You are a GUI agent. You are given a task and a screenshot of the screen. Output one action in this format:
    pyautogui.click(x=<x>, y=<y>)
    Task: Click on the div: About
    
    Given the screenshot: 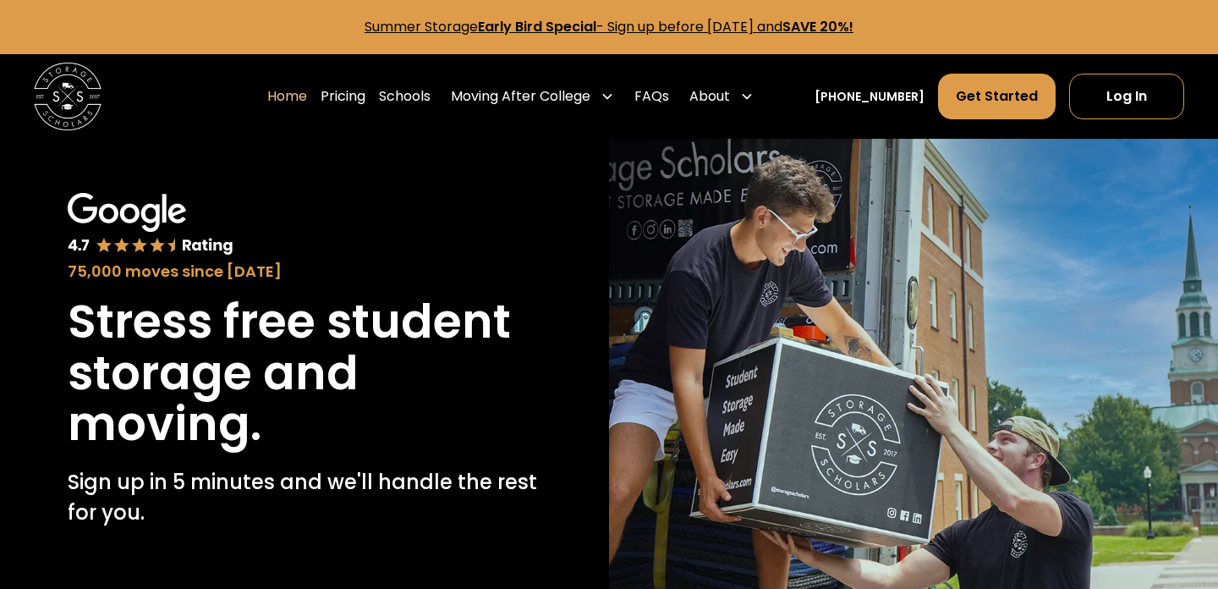 What is the action you would take?
    pyautogui.click(x=710, y=96)
    